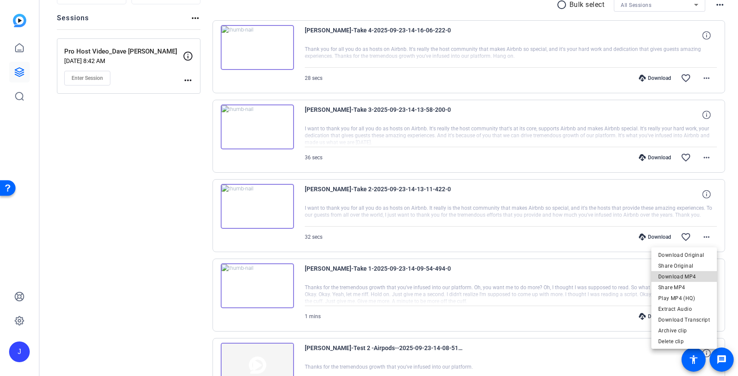 This screenshot has height=376, width=738. I want to click on span: Download MP4, so click(684, 276).